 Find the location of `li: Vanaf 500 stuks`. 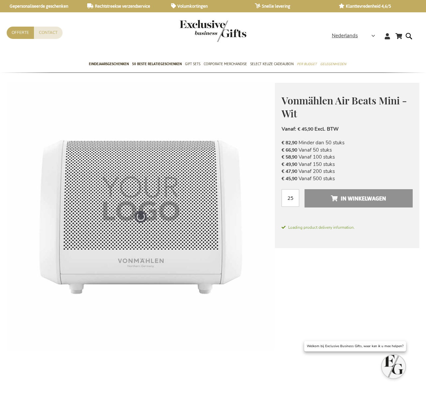

li: Vanaf 500 stuks is located at coordinates (347, 179).